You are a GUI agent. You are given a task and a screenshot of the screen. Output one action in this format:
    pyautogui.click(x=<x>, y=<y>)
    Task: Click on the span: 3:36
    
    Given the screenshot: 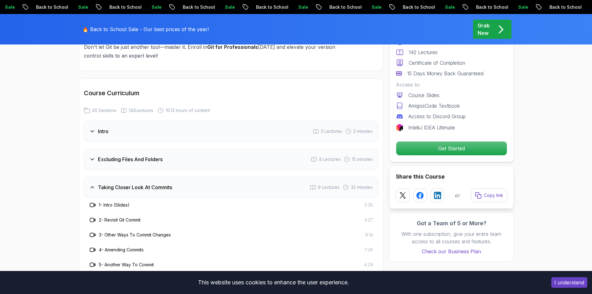 What is the action you would take?
    pyautogui.click(x=369, y=205)
    